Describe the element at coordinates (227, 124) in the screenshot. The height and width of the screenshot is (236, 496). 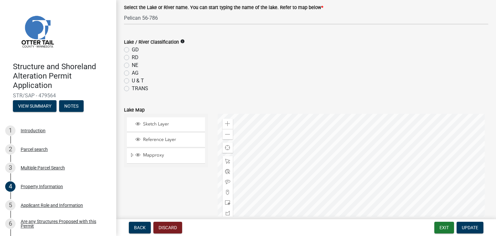
I see `div: Zoom in` at that location.